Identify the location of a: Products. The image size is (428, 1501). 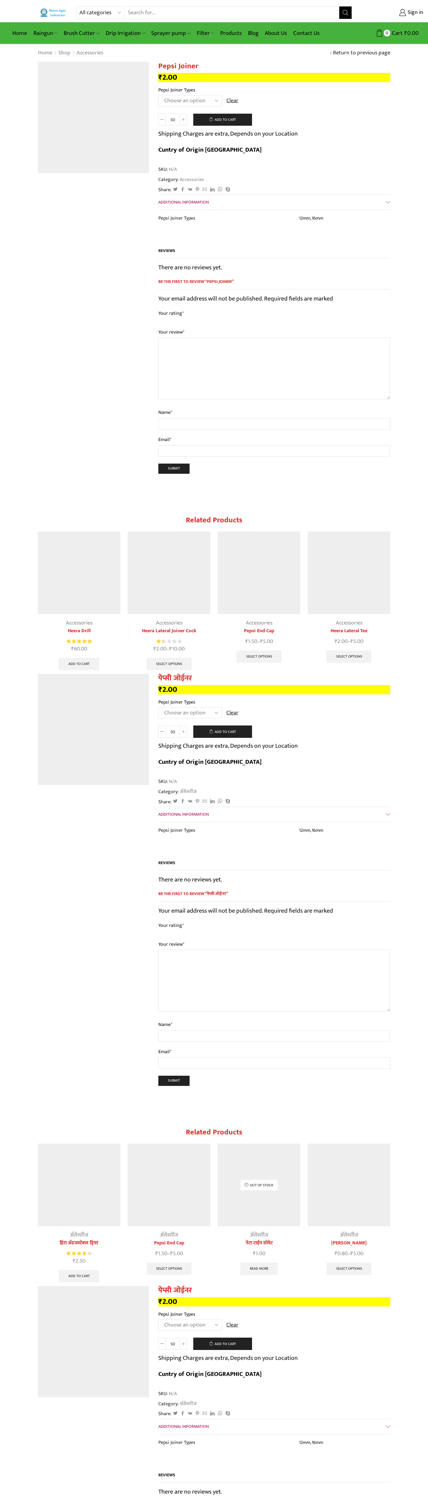
(231, 33).